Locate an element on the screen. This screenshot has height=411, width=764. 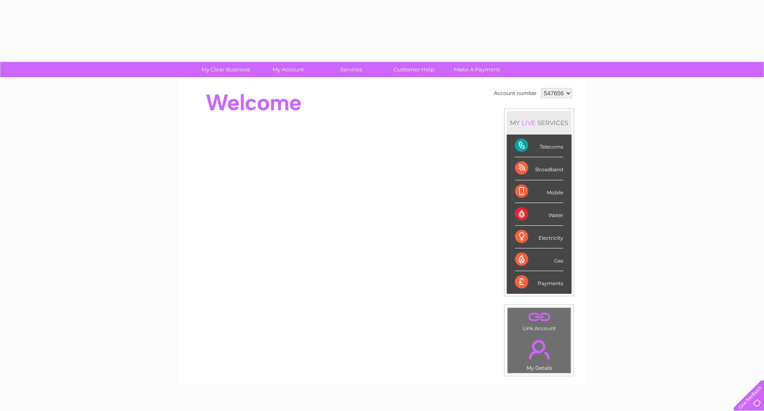
td: Link Account is located at coordinates (539, 321).